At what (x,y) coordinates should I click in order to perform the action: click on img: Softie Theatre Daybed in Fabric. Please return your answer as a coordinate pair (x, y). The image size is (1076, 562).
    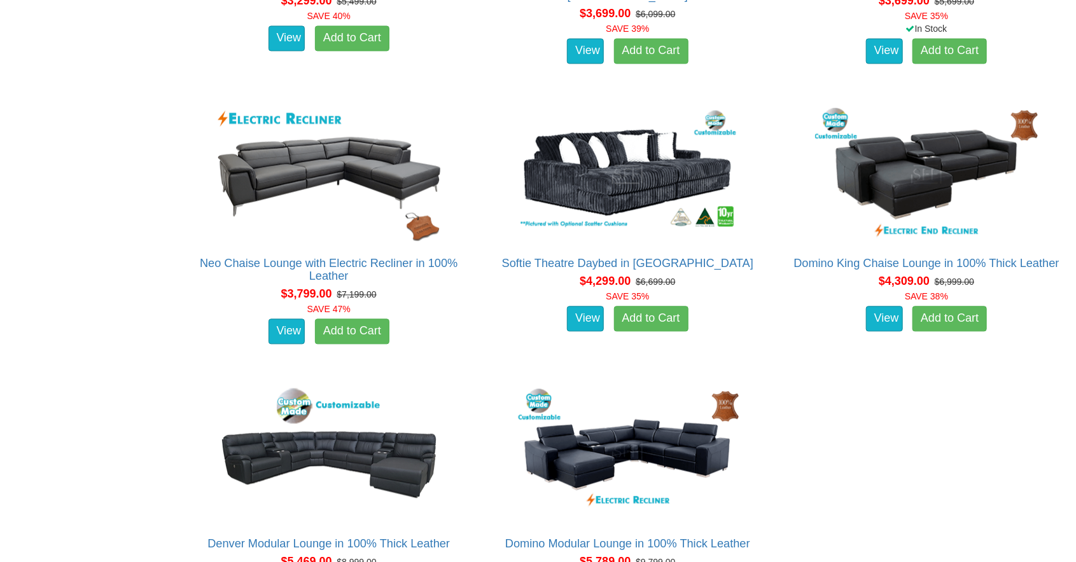
    Looking at the image, I should click on (627, 174).